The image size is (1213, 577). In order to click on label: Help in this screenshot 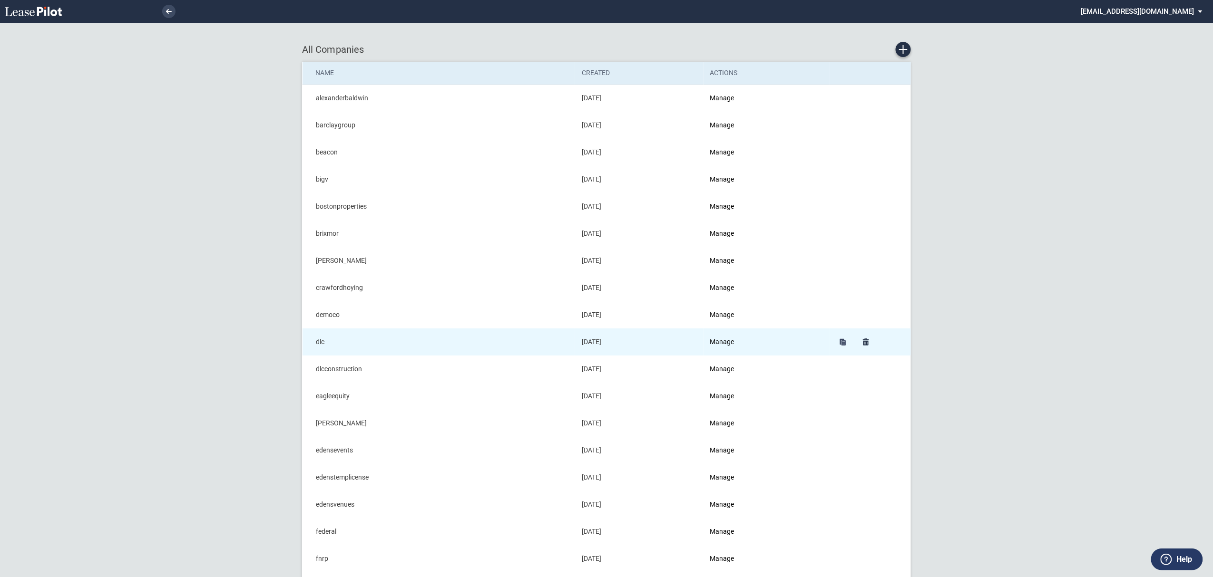, I will do `click(1184, 560)`.